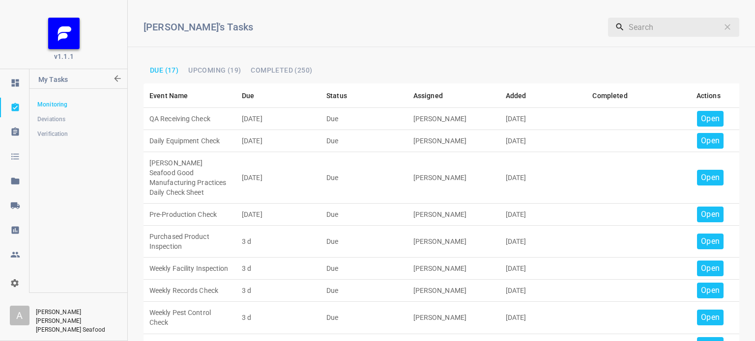 The width and height of the screenshot is (755, 341). What do you see at coordinates (164, 70) in the screenshot?
I see `span: Due (17)` at bounding box center [164, 70].